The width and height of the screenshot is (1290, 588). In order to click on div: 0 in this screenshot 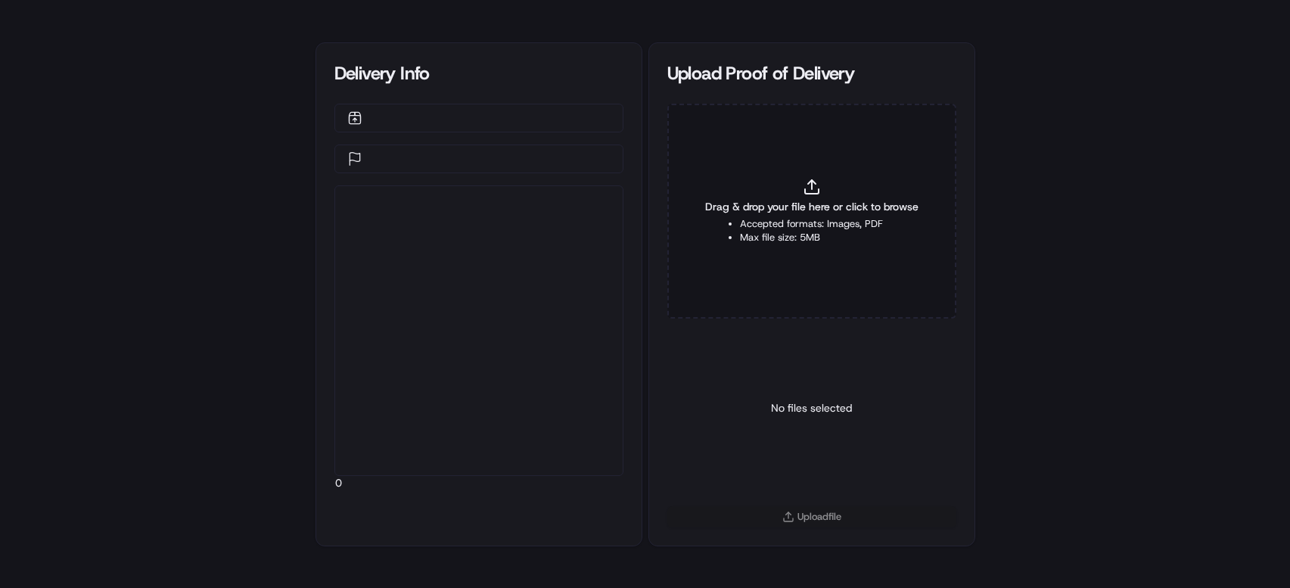, I will do `click(479, 331)`.